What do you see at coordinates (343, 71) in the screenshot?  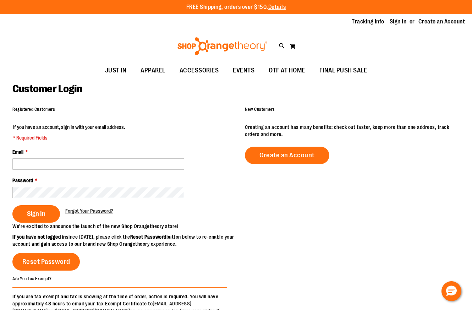 I see `a: FINAL PUSH SALE` at bounding box center [343, 71].